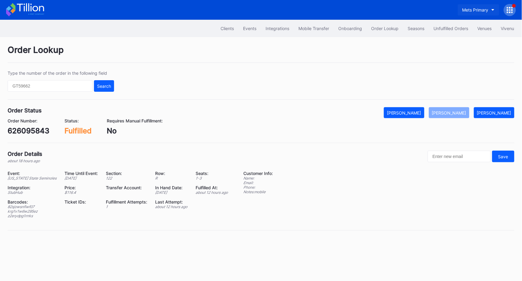 The width and height of the screenshot is (522, 281). Describe the element at coordinates (61, 73) in the screenshot. I see `div: Type the number of the order in the following field` at that location.